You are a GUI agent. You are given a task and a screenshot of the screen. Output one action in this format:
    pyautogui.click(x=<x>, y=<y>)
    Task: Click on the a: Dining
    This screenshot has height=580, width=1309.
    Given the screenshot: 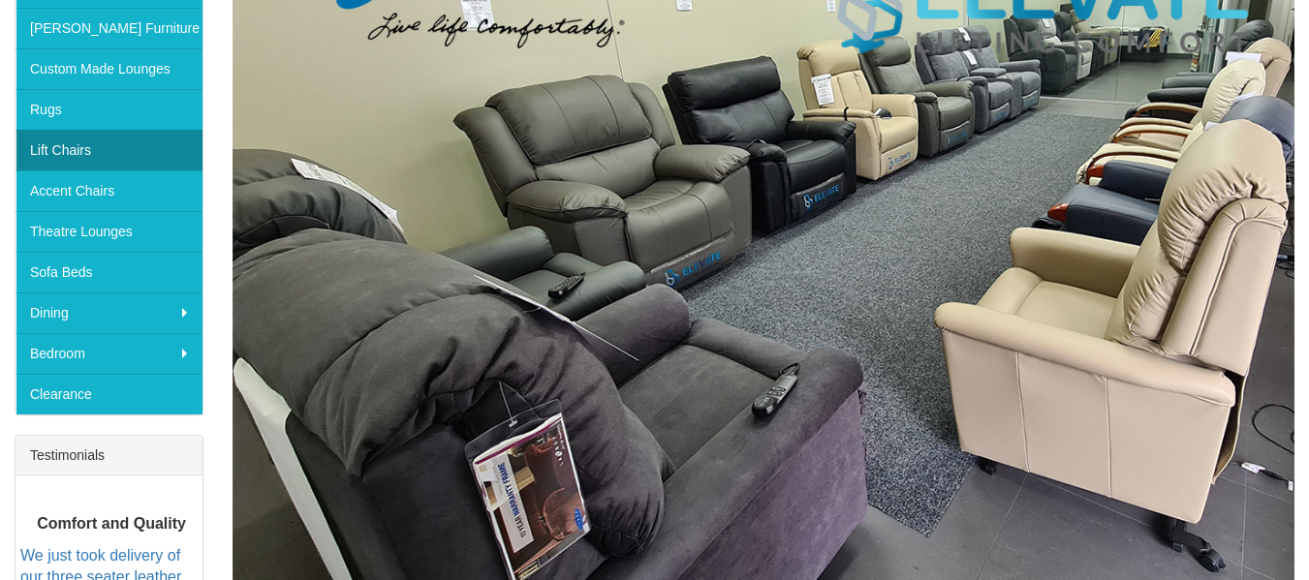 What is the action you would take?
    pyautogui.click(x=109, y=313)
    